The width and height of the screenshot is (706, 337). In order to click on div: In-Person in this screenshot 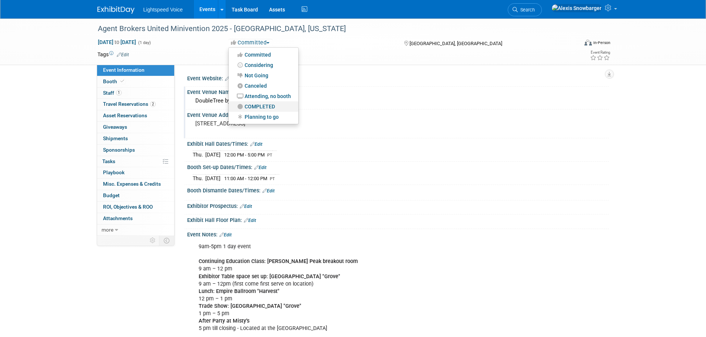, I will do `click(601, 43)`.